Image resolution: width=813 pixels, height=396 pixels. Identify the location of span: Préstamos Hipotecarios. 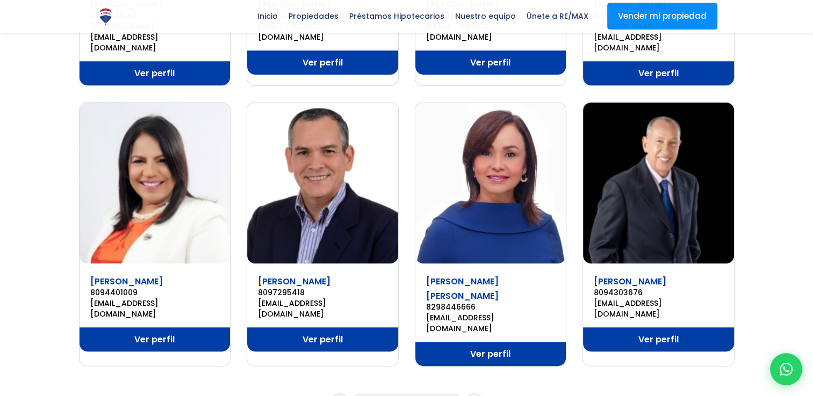
(396, 16).